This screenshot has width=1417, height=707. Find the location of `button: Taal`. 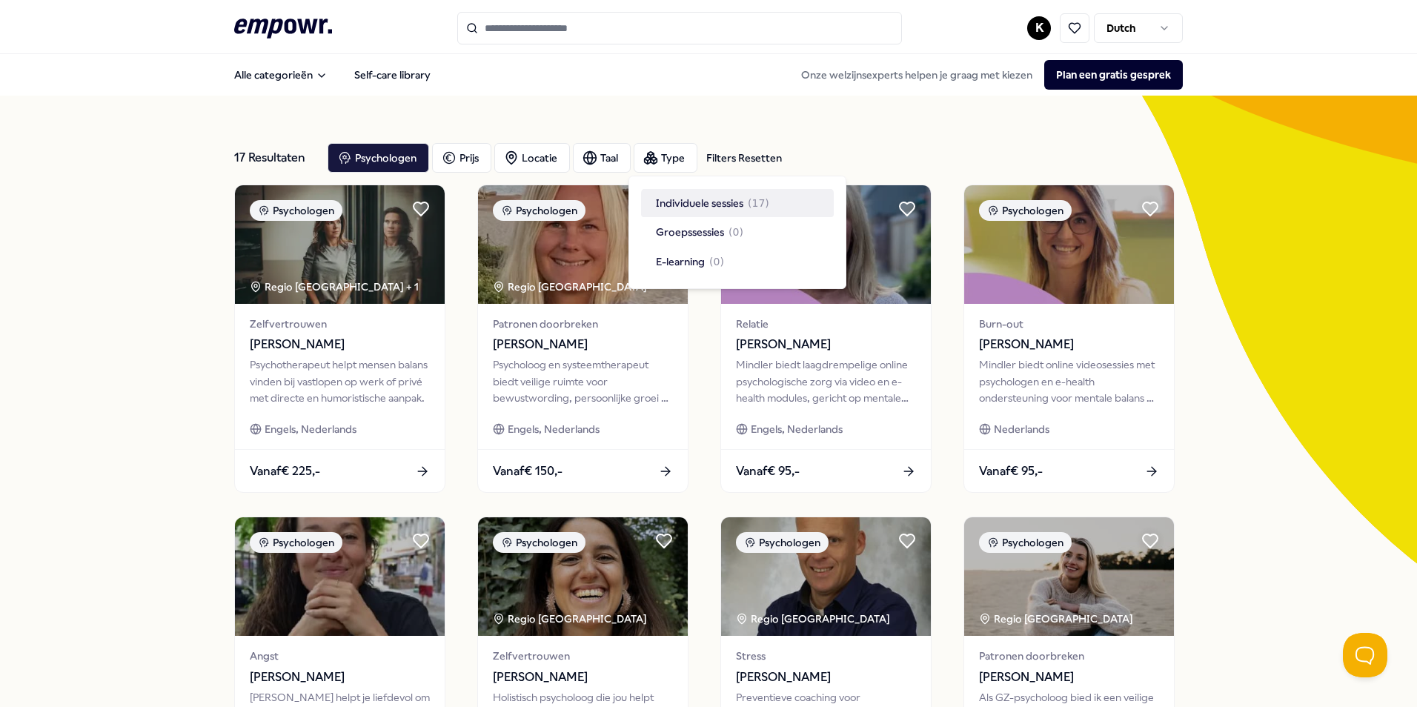

button: Taal is located at coordinates (602, 158).